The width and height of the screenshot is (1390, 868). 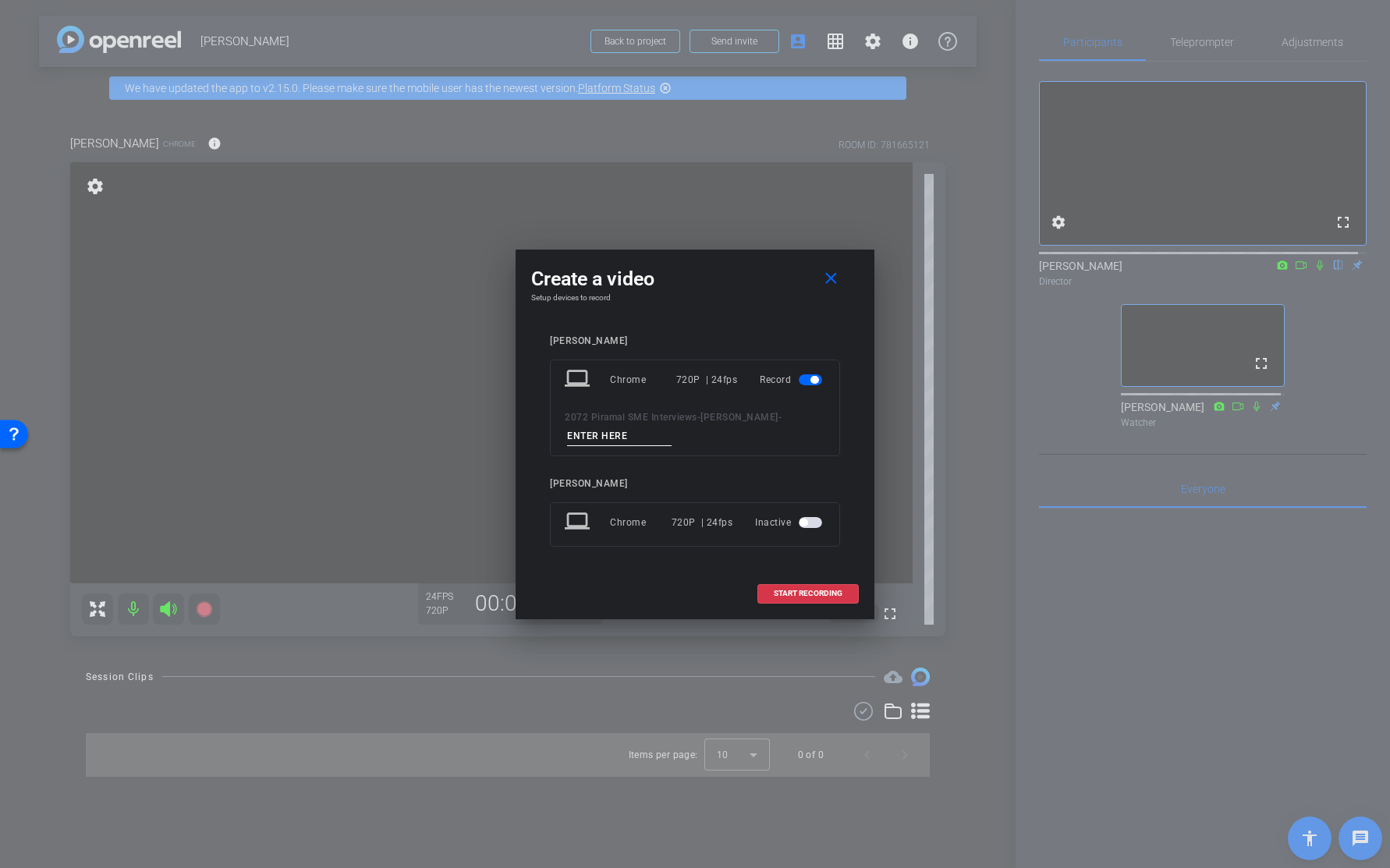 I want to click on div: Record, so click(x=792, y=380).